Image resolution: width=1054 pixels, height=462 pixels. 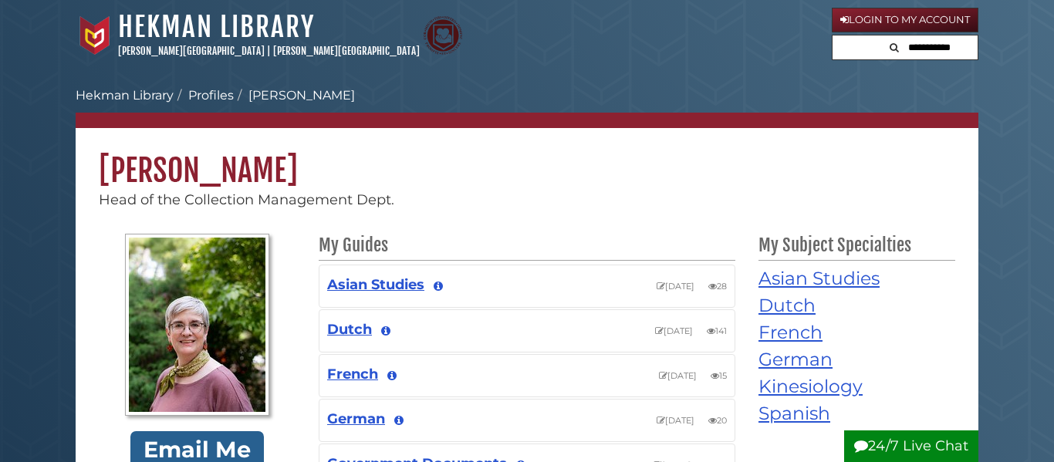 I want to click on button: Search, so click(x=894, y=46).